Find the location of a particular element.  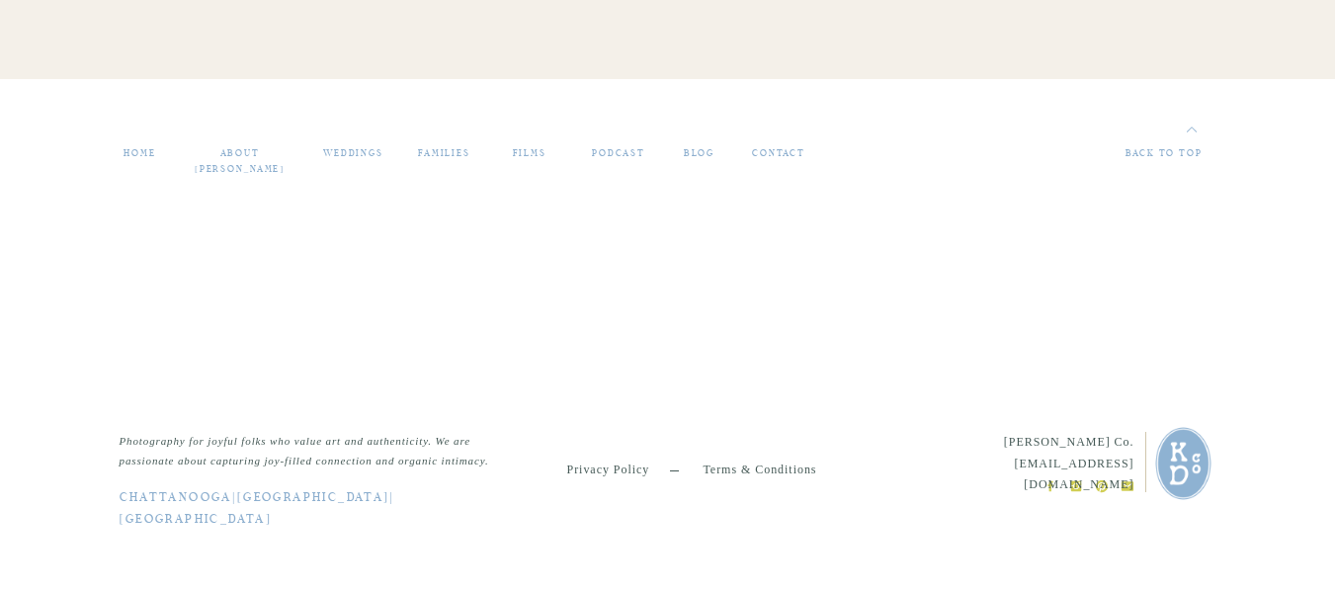

a: PODCAST is located at coordinates (619, 154).